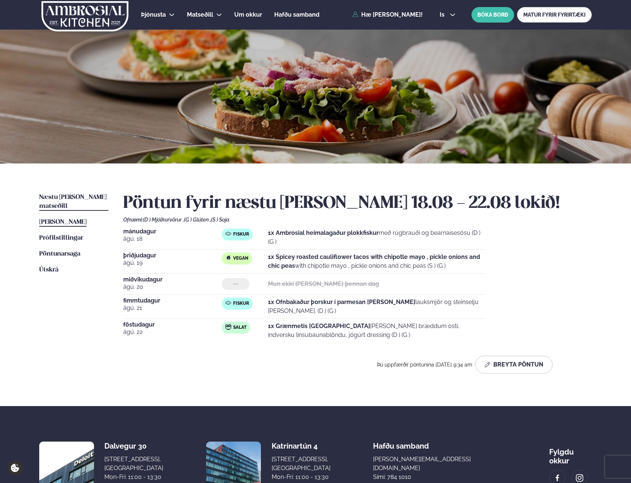 Image resolution: width=631 pixels, height=483 pixels. What do you see at coordinates (172, 325) in the screenshot?
I see `span: föstudagur` at bounding box center [172, 325].